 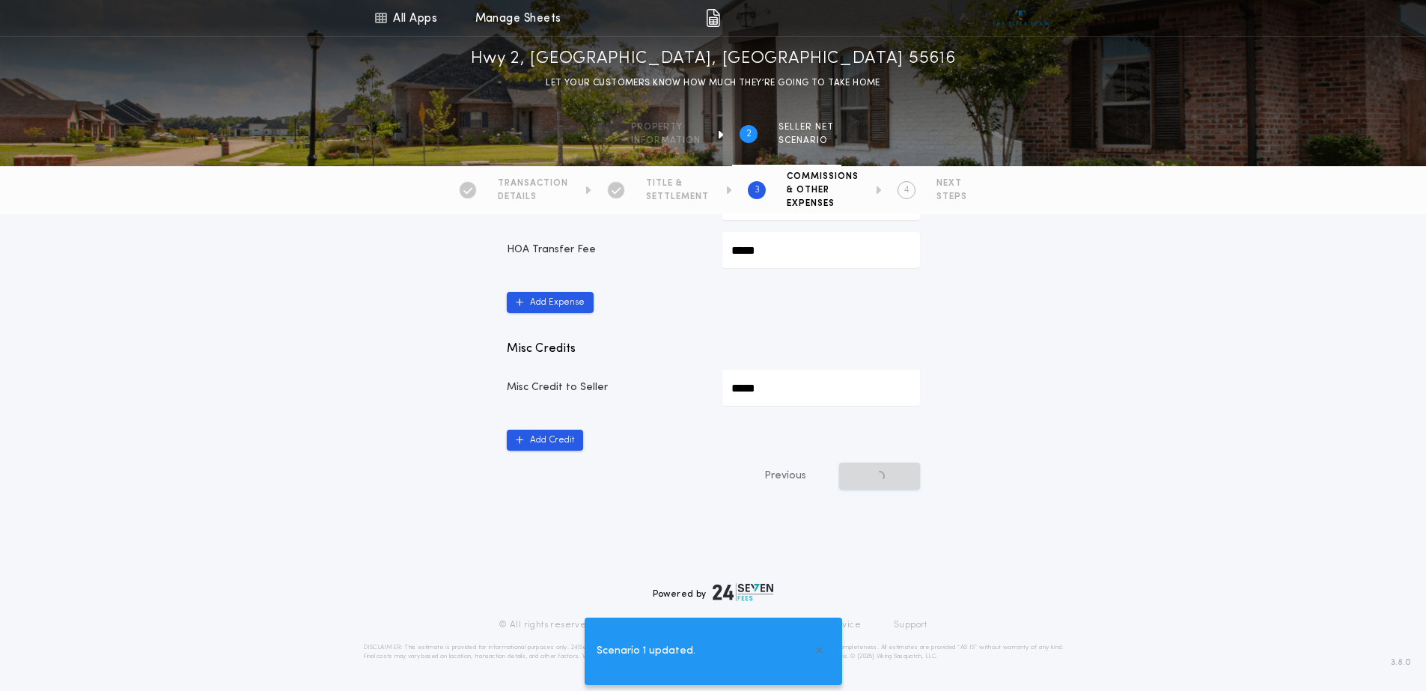 What do you see at coordinates (951, 183) in the screenshot?
I see `span: NEXT` at bounding box center [951, 183].